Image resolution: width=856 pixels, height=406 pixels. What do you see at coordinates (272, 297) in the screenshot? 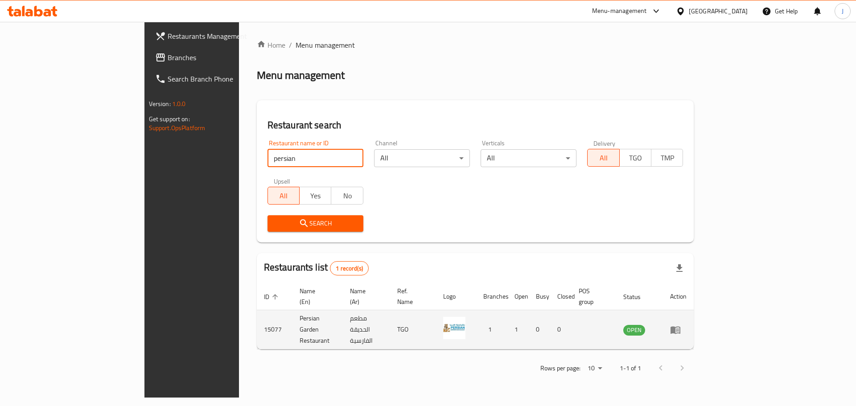
I see `span: ID` at bounding box center [272, 297].